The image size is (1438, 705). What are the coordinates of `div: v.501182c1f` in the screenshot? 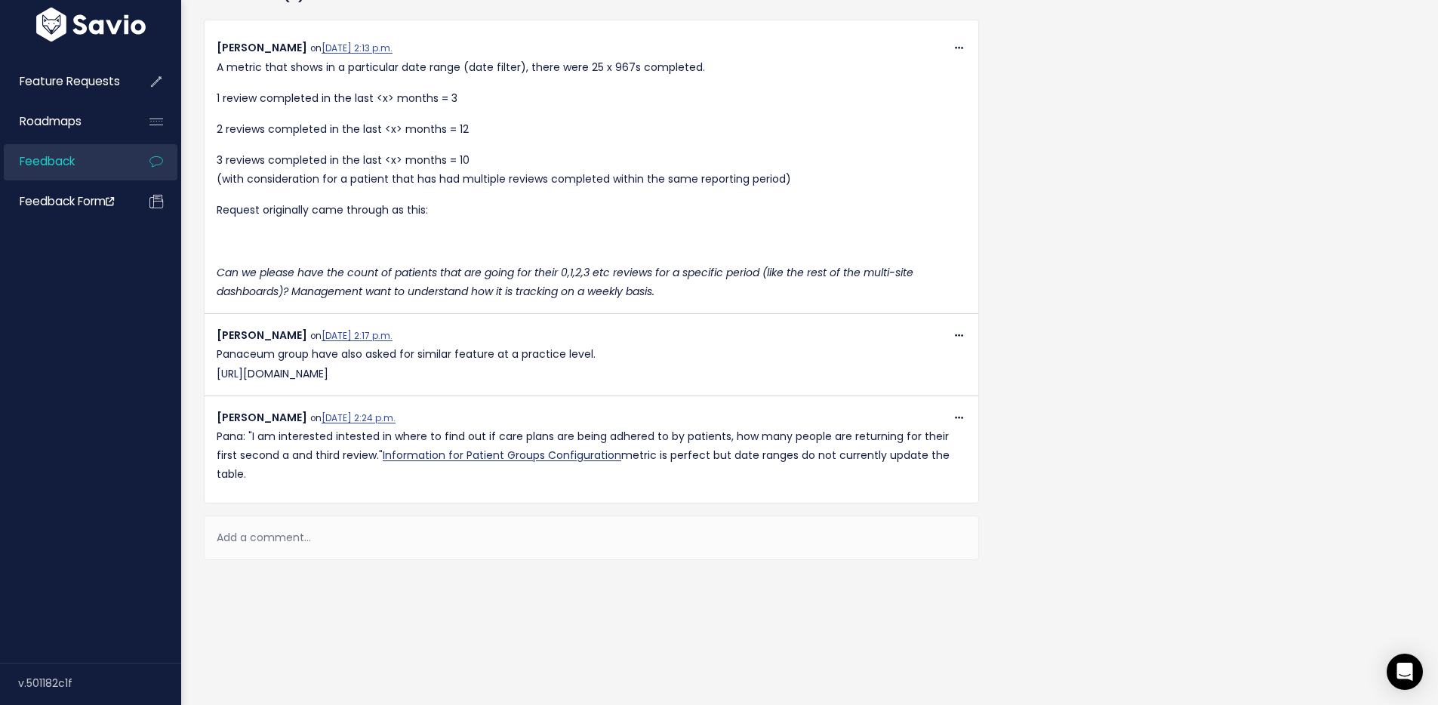 It's located at (100, 683).